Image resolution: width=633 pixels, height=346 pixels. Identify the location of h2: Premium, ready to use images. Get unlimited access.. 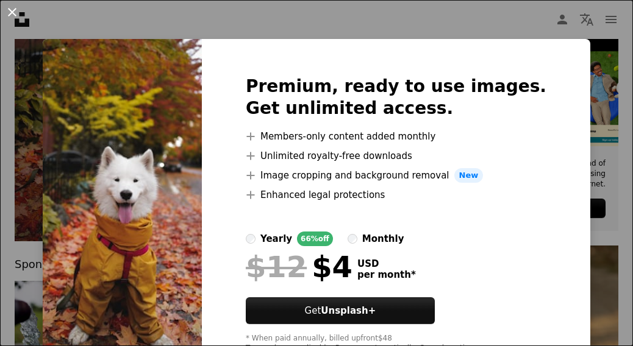
(396, 98).